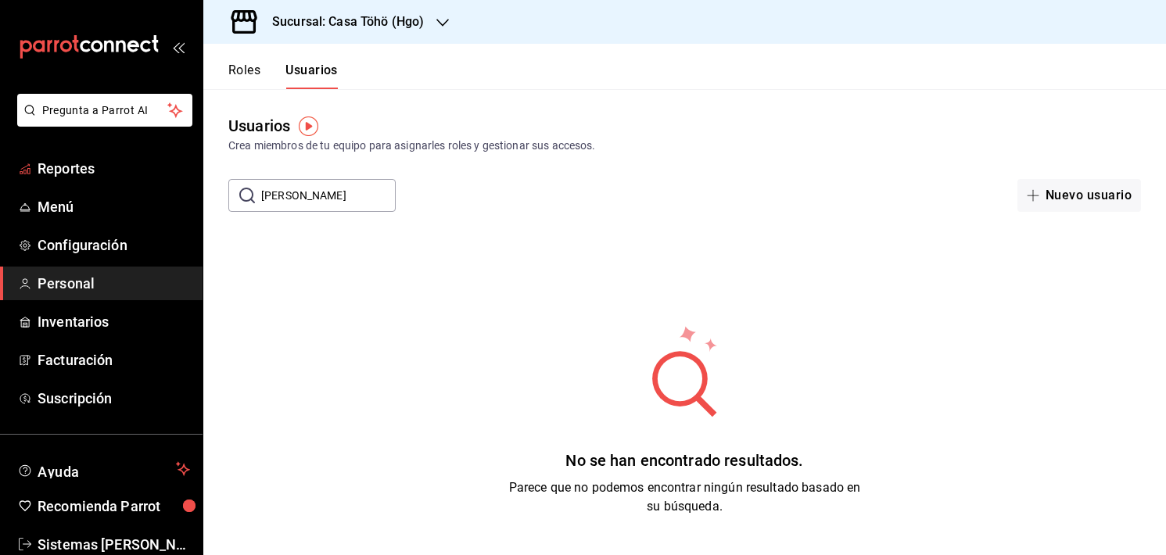 Image resolution: width=1166 pixels, height=555 pixels. What do you see at coordinates (113, 322) in the screenshot?
I see `span: Inventarios` at bounding box center [113, 322].